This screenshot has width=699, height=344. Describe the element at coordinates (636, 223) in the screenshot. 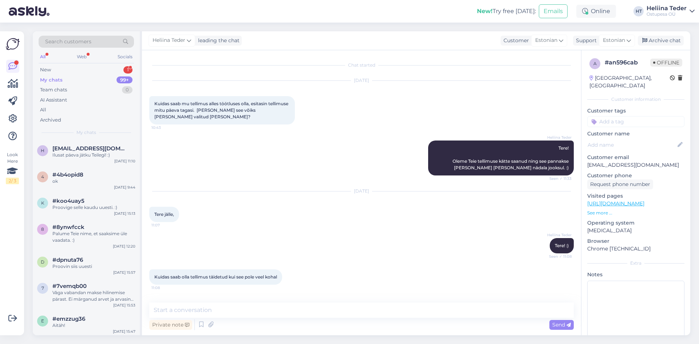

I see `p: Operating system` at that location.